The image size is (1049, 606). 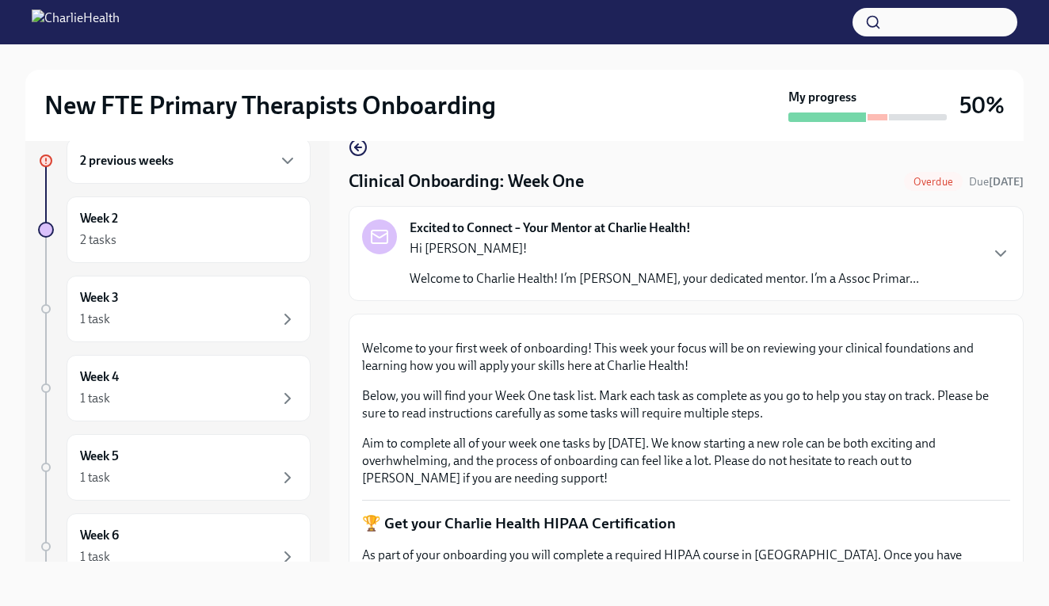 I want to click on h6: Week 2, so click(x=99, y=219).